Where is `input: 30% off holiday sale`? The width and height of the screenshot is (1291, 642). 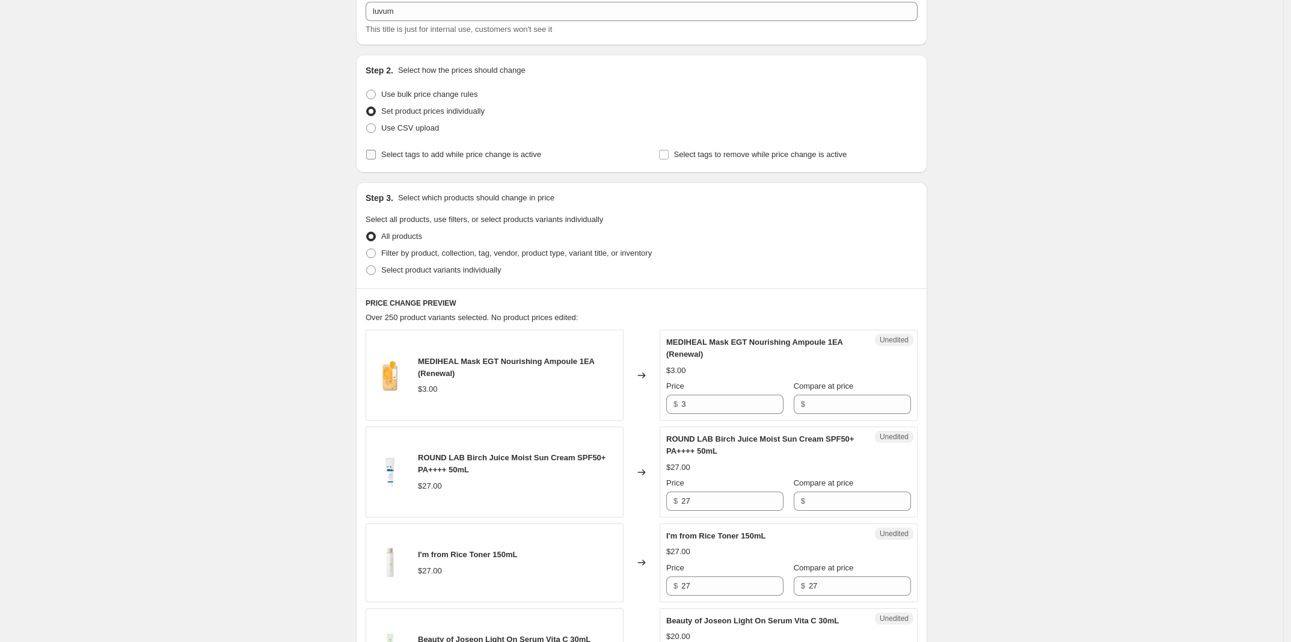
input: 30% off holiday sale is located at coordinates (642, 11).